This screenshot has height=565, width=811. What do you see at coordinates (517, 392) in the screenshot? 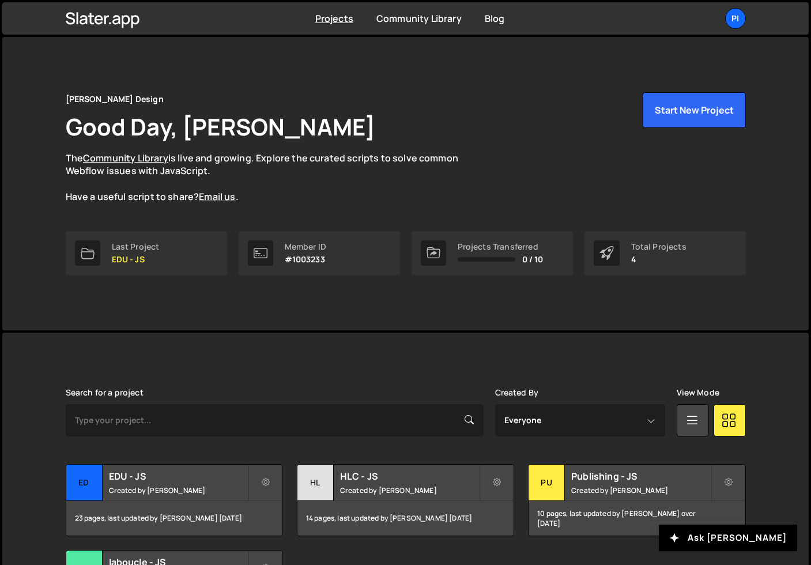
I see `label: Created By` at bounding box center [517, 392].